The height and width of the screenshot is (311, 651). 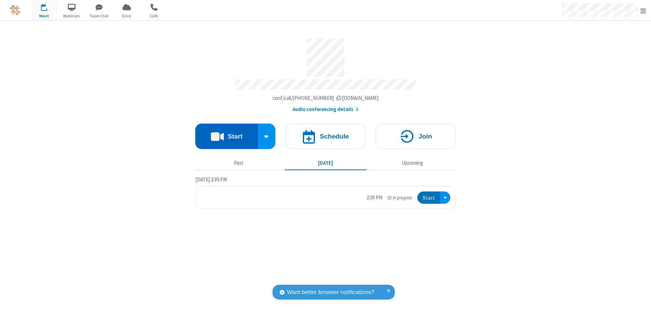 What do you see at coordinates (416, 136) in the screenshot?
I see `button: Join` at bounding box center [416, 136].